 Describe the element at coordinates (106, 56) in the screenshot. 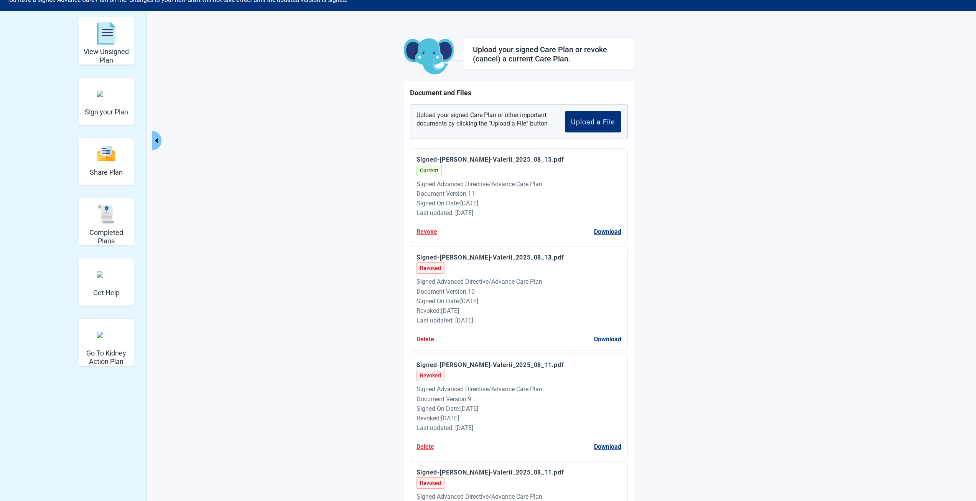

I see `h2: View Unsigned Plan` at that location.